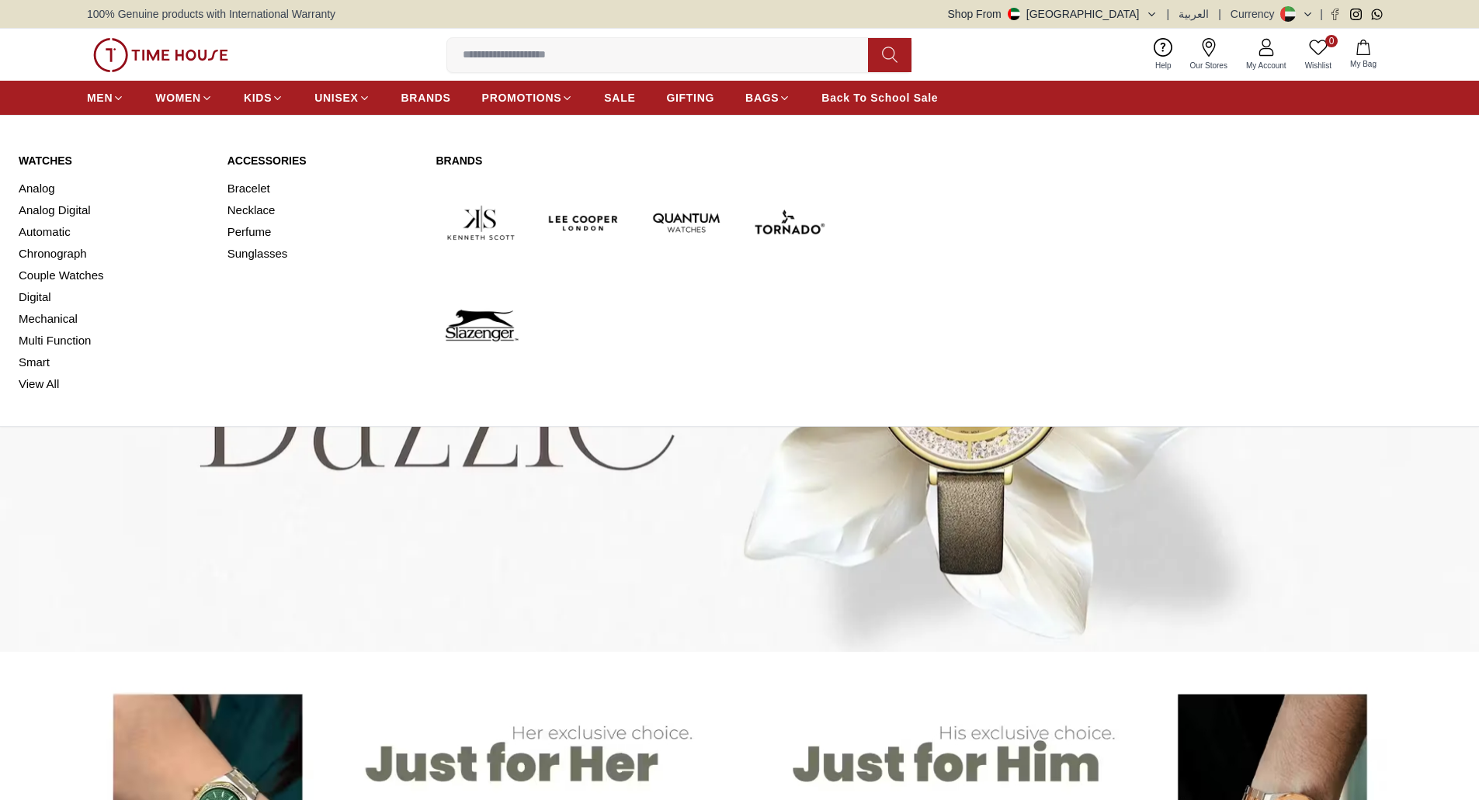  What do you see at coordinates (1208, 54) in the screenshot?
I see `a: Our Stores` at bounding box center [1208, 54].